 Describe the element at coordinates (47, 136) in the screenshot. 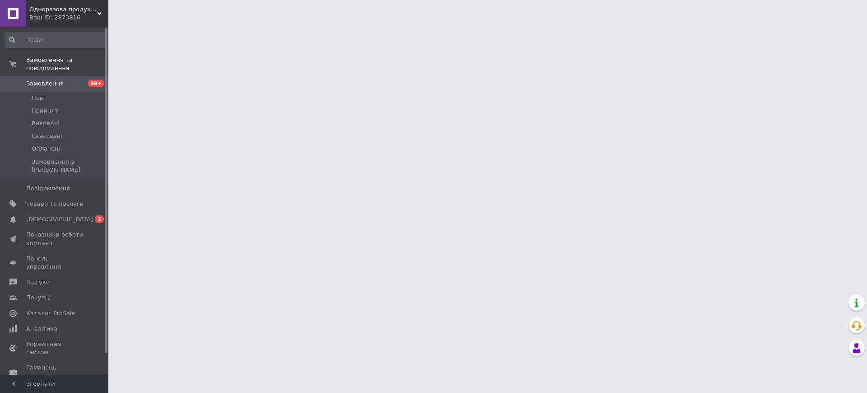

I see `span: Скасовані` at that location.